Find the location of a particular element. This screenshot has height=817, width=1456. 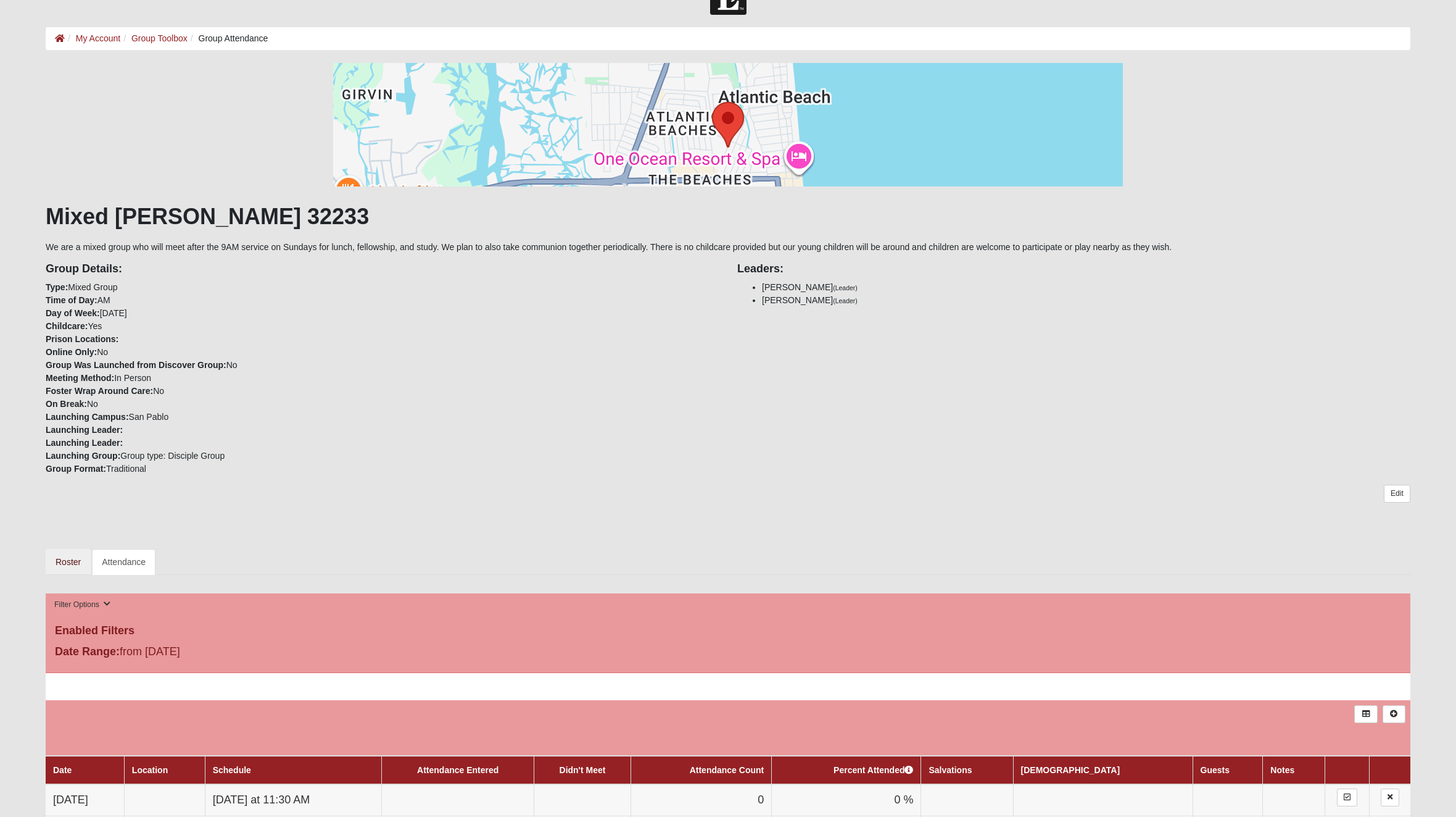

button: Filter Options is located at coordinates (82, 604).